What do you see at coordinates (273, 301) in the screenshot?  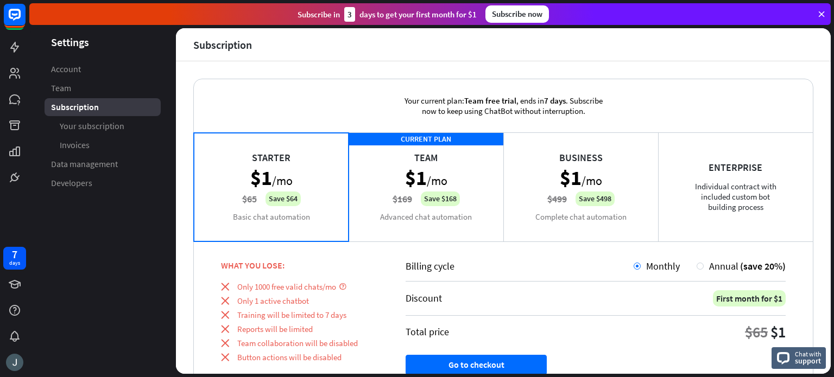 I see `span: Only 1 active chatbot` at bounding box center [273, 301].